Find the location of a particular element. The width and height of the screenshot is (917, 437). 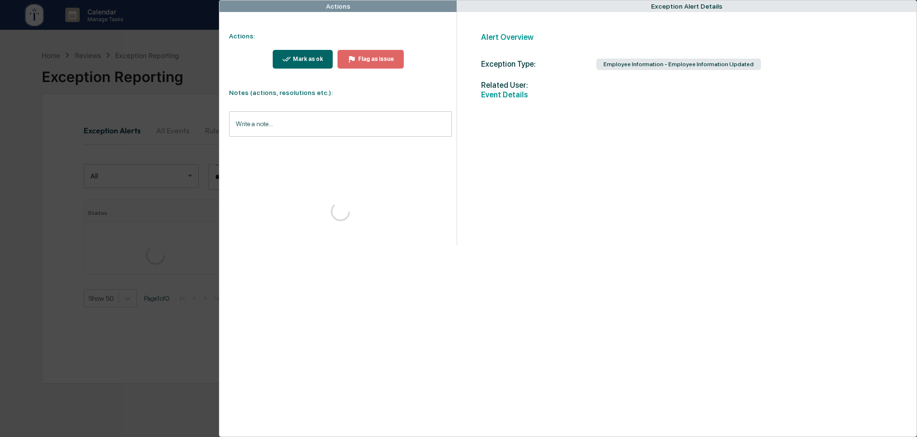

button: Flag as issue is located at coordinates (371, 59).